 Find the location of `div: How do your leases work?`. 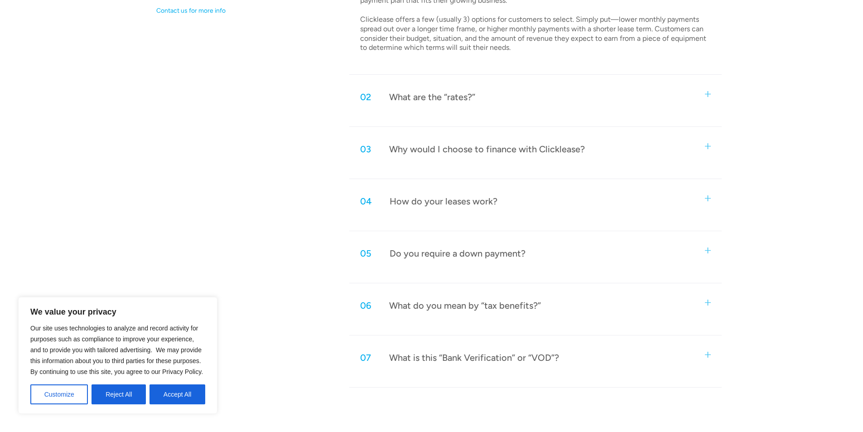

div: How do your leases work? is located at coordinates (444, 201).